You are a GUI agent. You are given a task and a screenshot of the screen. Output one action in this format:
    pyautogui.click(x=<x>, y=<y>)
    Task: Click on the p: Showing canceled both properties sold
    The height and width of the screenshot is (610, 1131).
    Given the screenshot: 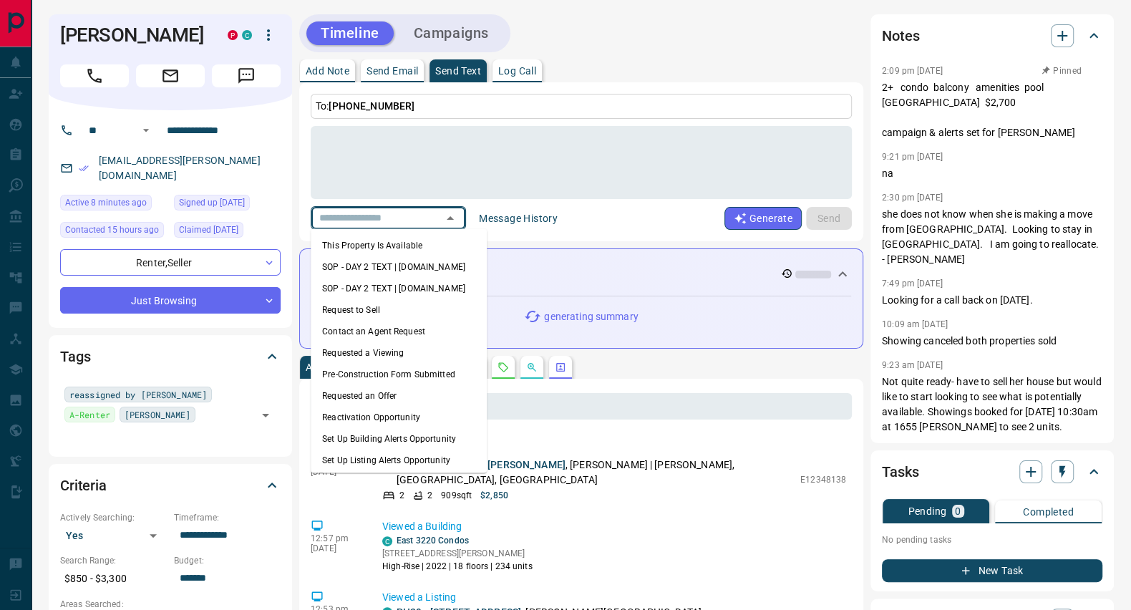 What is the action you would take?
    pyautogui.click(x=992, y=341)
    